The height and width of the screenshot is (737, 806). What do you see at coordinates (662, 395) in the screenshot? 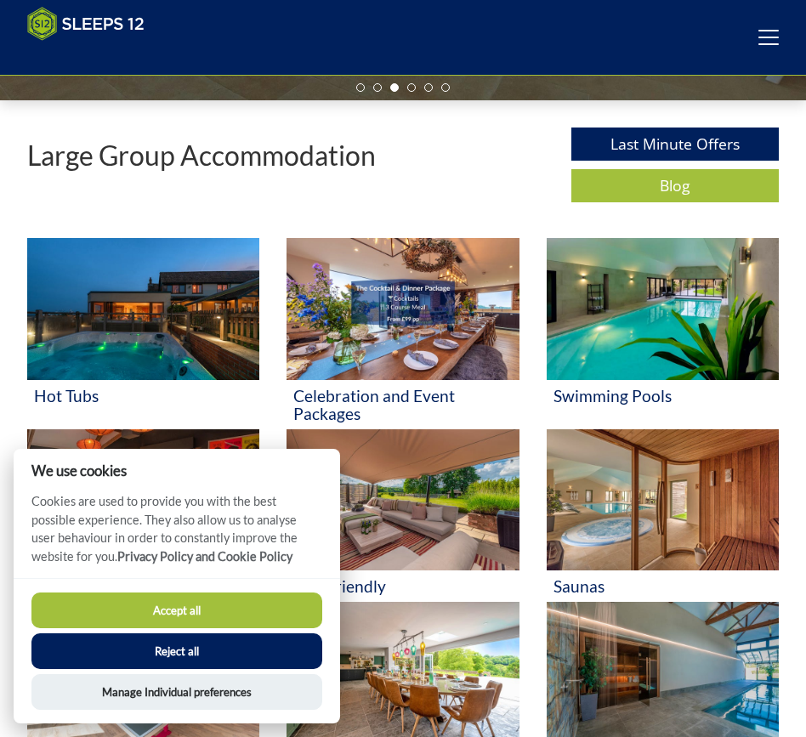
I see `h3: Swimming Pools` at bounding box center [662, 395].